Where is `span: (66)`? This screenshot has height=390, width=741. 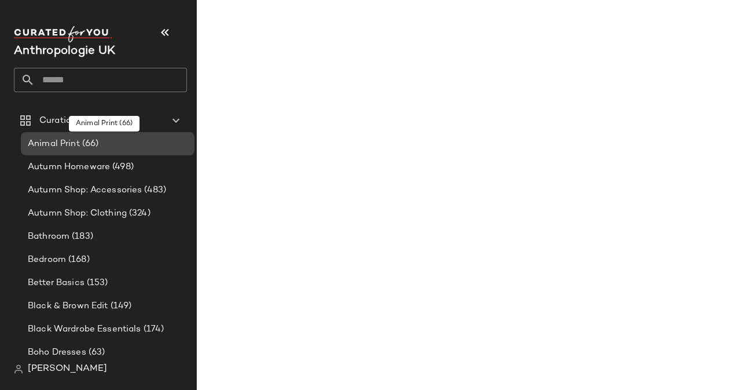 span: (66) is located at coordinates (89, 144).